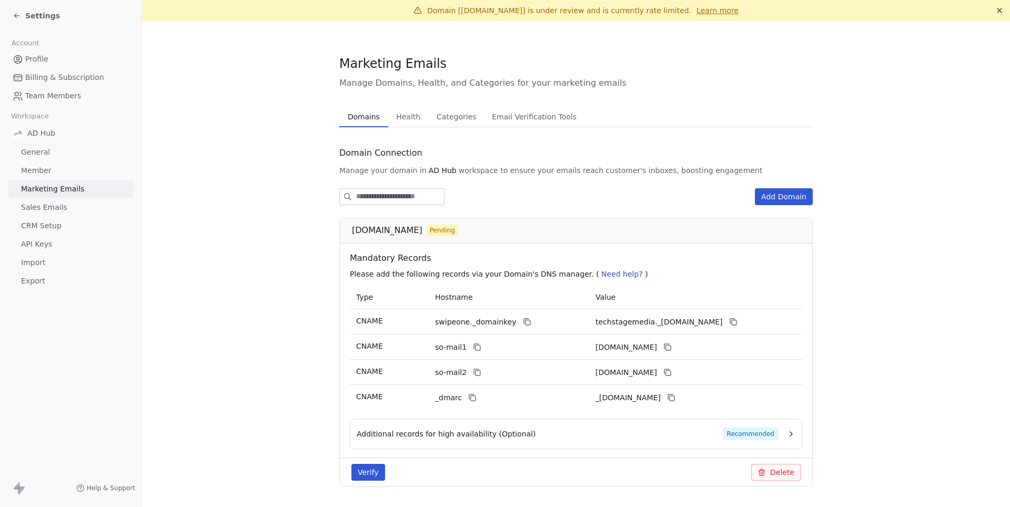 The width and height of the screenshot is (1010, 507). What do you see at coordinates (475, 322) in the screenshot?
I see `span: swipeone._domainkey` at bounding box center [475, 322].